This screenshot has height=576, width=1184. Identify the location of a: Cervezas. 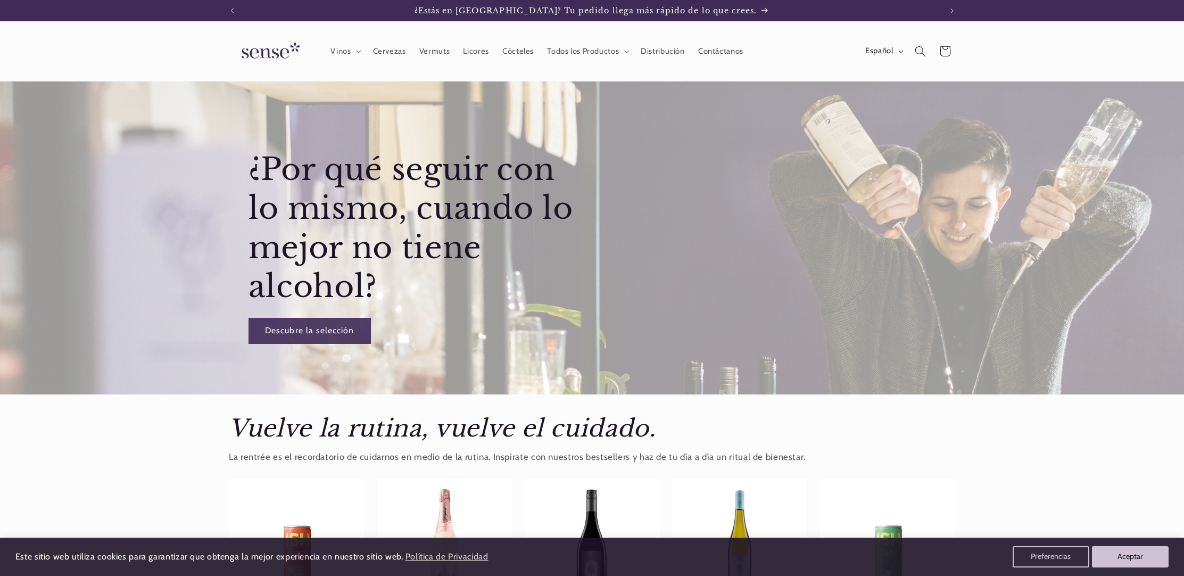
(389, 51).